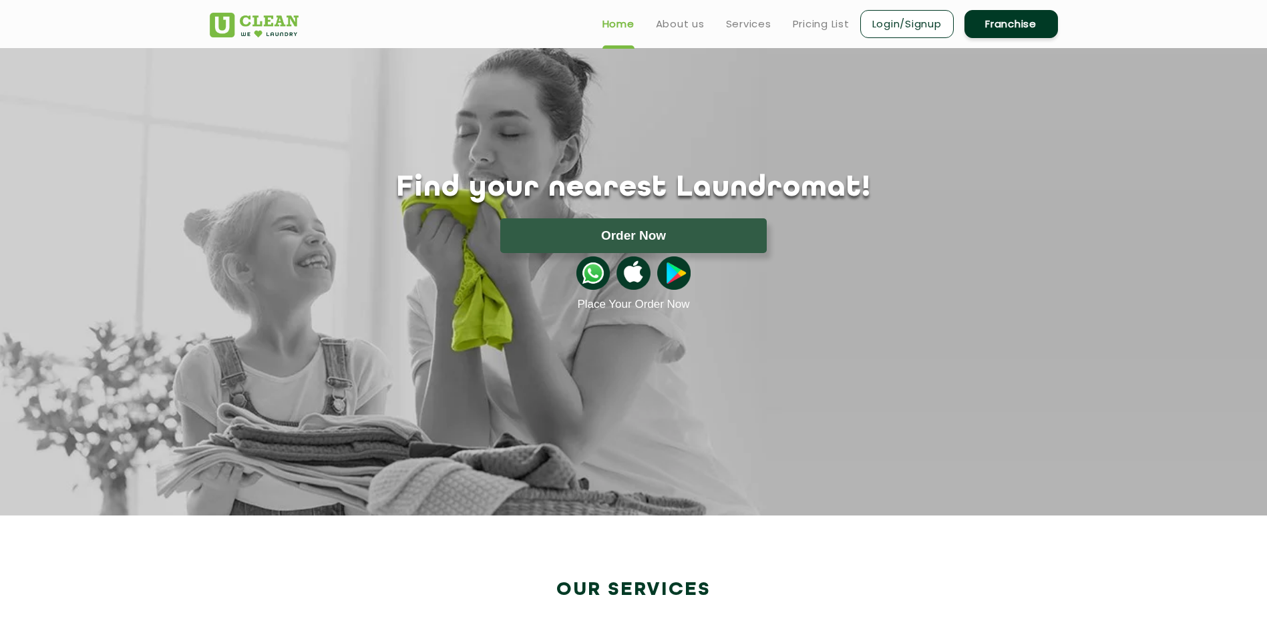  What do you see at coordinates (680, 24) in the screenshot?
I see `a: About us` at bounding box center [680, 24].